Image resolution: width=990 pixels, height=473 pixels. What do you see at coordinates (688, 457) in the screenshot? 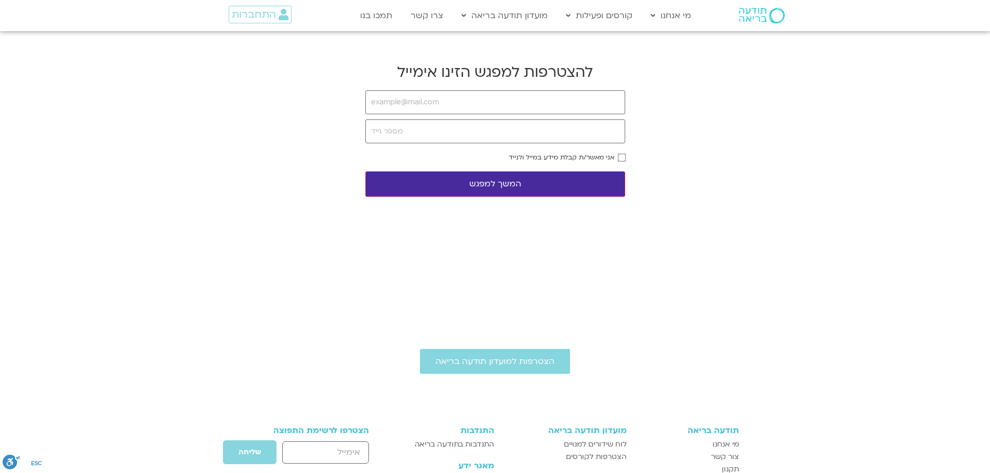
I see `a: צור קשר` at bounding box center [688, 457].